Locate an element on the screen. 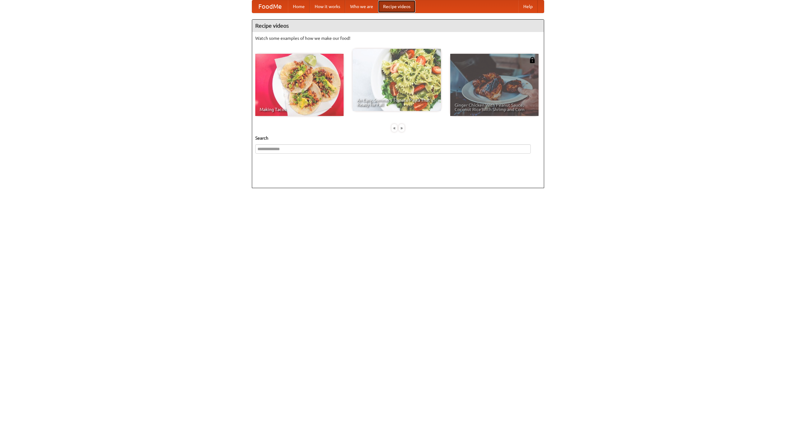 The width and height of the screenshot is (796, 440). span: Making Tacos is located at coordinates (300, 109).